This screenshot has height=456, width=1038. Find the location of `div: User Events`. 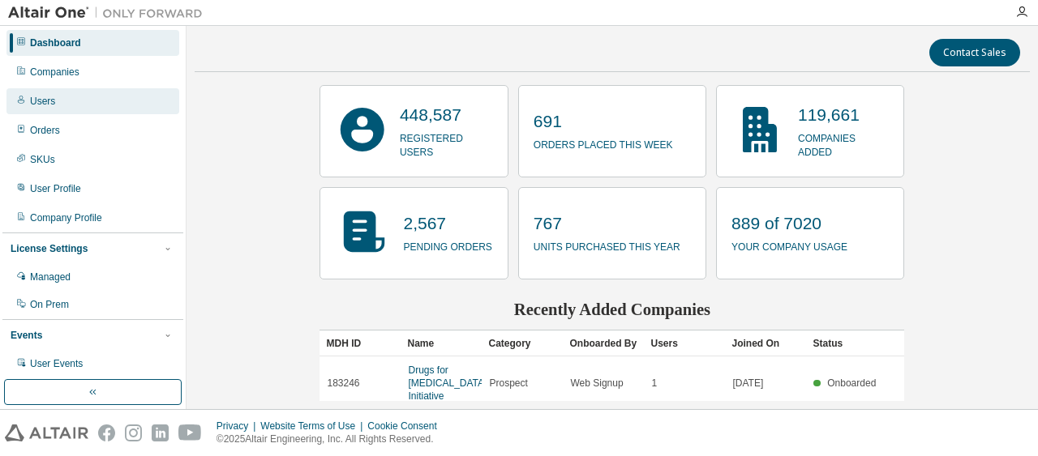

div: User Events is located at coordinates (56, 364).